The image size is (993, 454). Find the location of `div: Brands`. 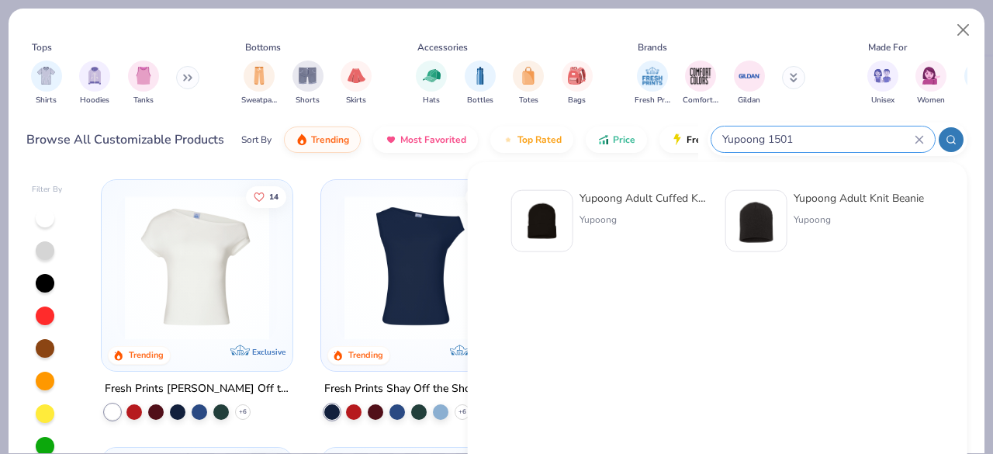

div: Brands is located at coordinates (652, 47).